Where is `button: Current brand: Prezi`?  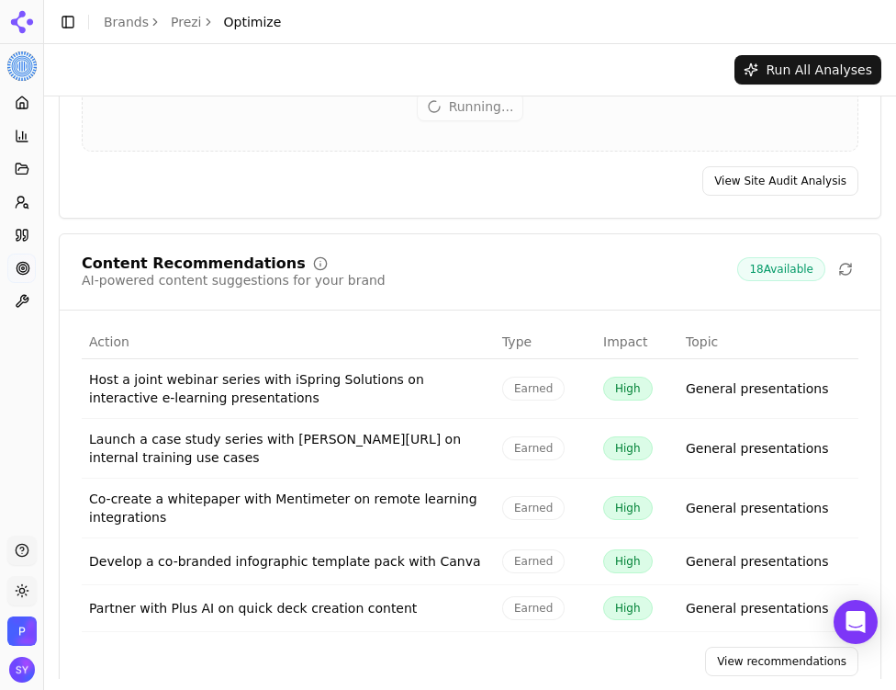
button: Current brand: Prezi is located at coordinates (22, 66).